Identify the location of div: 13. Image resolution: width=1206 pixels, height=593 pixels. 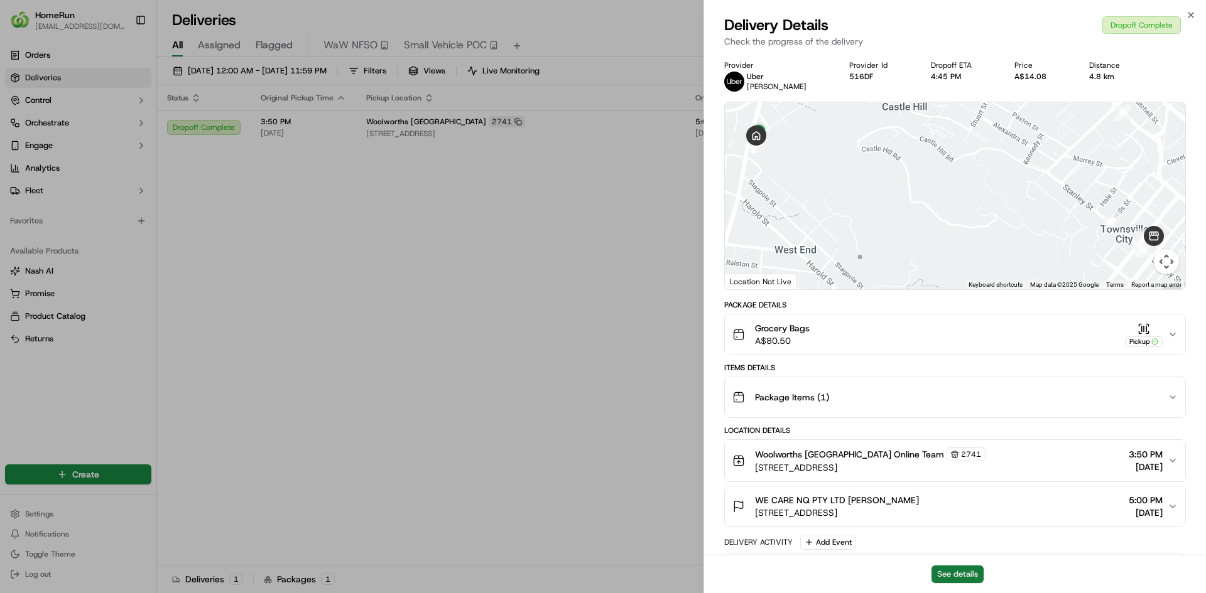
(1144, 239).